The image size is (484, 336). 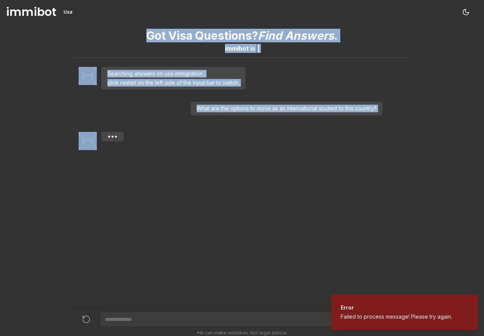 What do you see at coordinates (296, 36) in the screenshot?
I see `span: Find Answers` at bounding box center [296, 36].